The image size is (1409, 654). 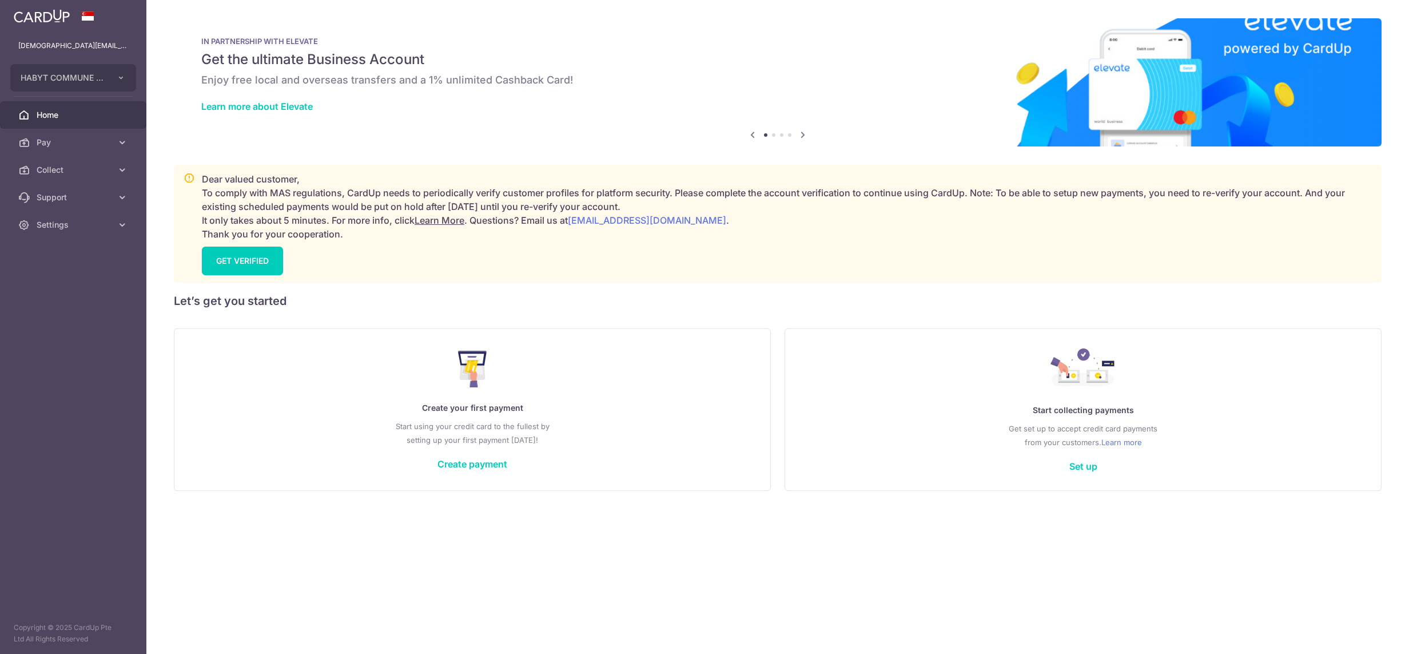 What do you see at coordinates (73, 78) in the screenshot?
I see `button: HABYT COMMUNE SINGAPORE 1 PTE LTD` at bounding box center [73, 78].